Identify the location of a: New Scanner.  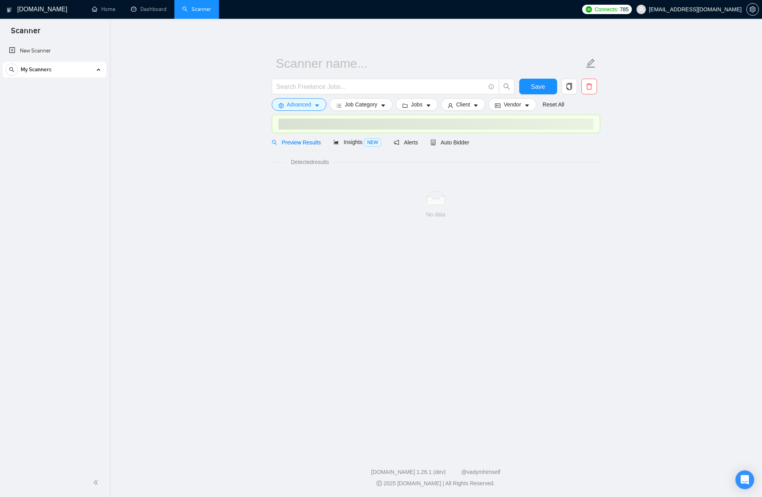
(54, 51).